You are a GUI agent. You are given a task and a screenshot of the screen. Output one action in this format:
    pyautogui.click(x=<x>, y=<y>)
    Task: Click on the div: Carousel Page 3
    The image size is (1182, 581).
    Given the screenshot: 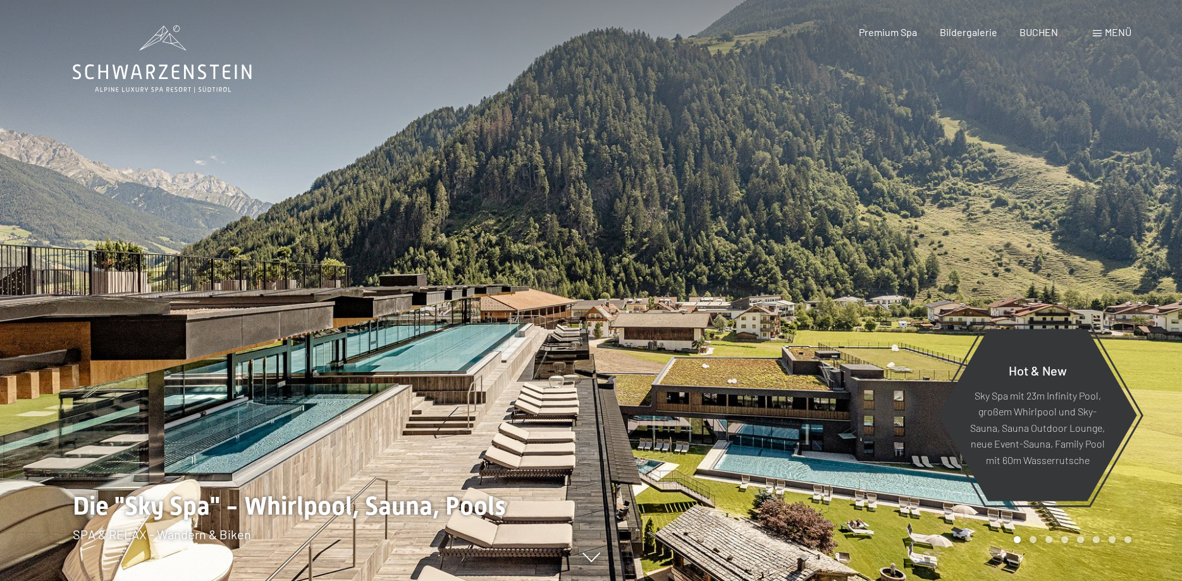 What is the action you would take?
    pyautogui.click(x=1049, y=539)
    